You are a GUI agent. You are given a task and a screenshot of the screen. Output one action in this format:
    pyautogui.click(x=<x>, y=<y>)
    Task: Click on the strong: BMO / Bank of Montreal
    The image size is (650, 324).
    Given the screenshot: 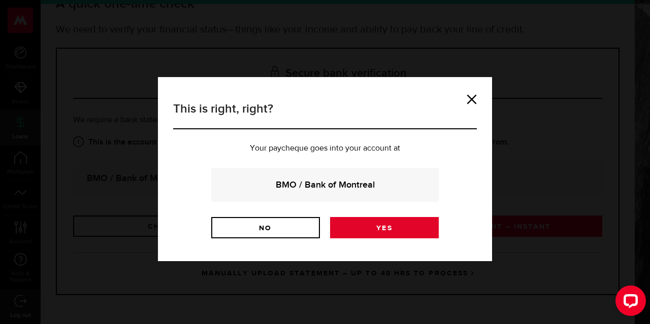 What is the action you would take?
    pyautogui.click(x=325, y=185)
    